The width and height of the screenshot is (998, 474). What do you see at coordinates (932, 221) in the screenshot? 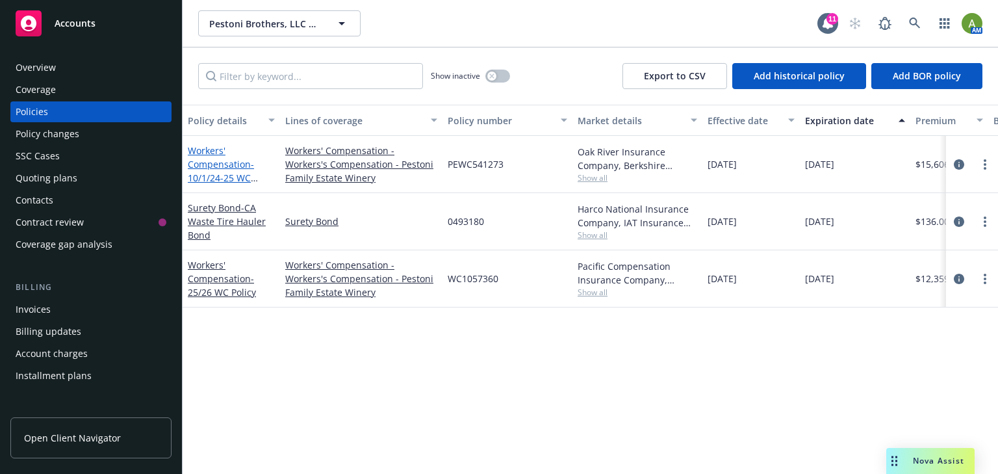
I see `span: $136.00` at bounding box center [932, 221].